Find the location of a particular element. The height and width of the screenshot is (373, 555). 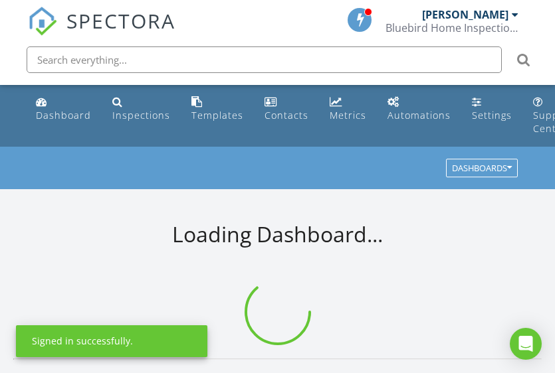

a: Templates is located at coordinates (217, 109).